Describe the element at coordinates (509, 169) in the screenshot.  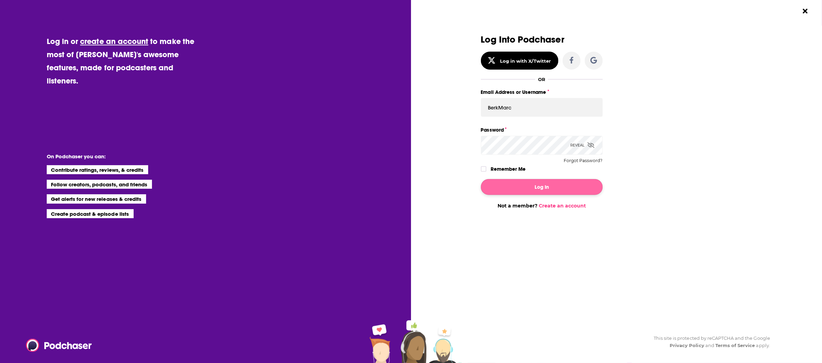
I see `label: Remember Me` at that location.